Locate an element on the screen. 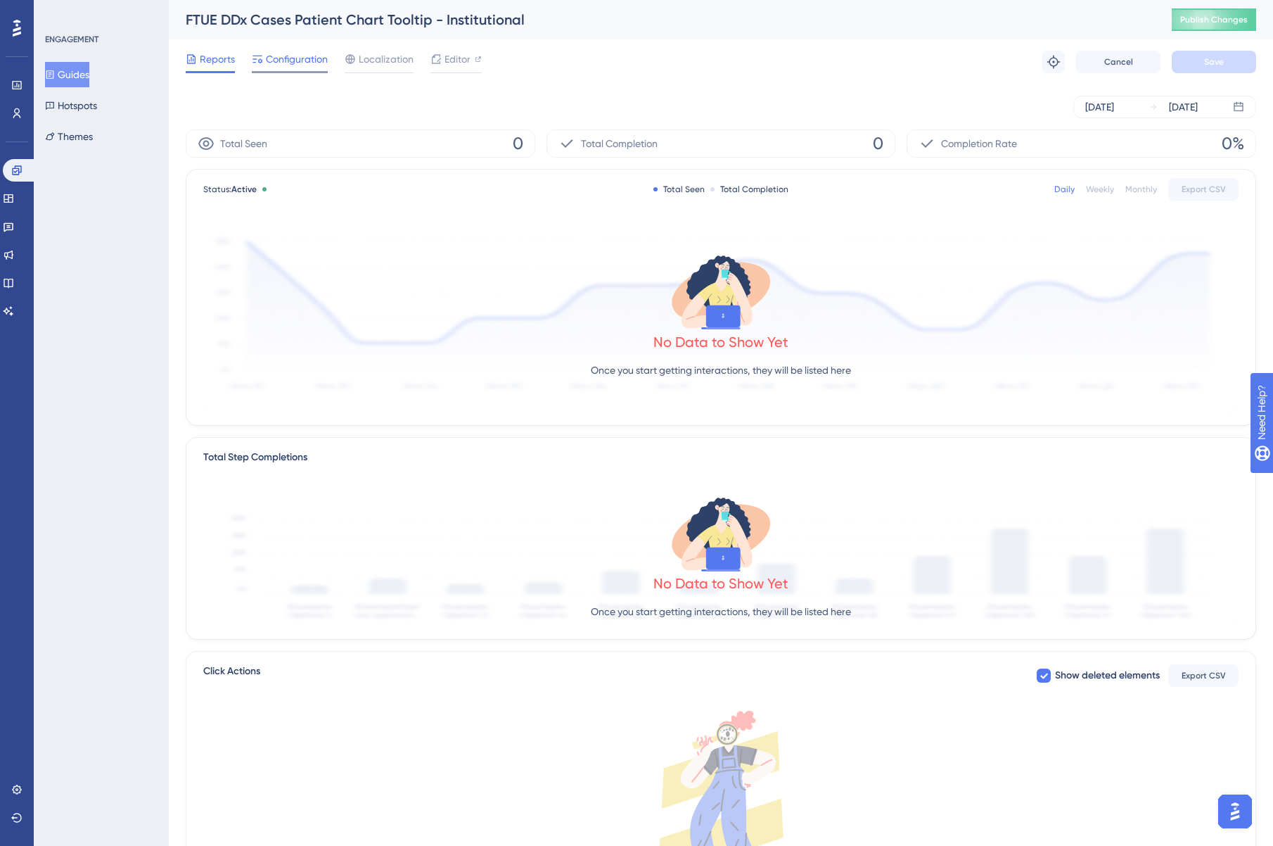 The width and height of the screenshot is (1273, 846). span: Click Actions is located at coordinates (231, 675).